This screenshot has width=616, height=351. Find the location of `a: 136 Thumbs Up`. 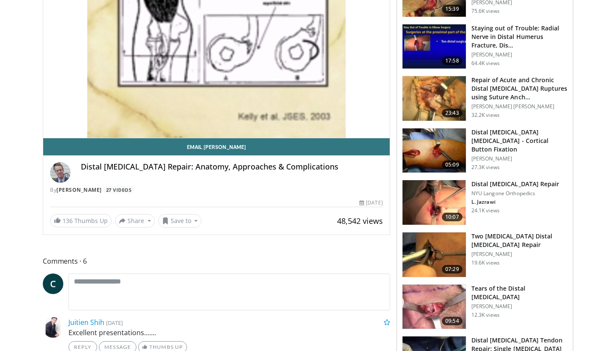

a: 136 Thumbs Up is located at coordinates (81, 220).